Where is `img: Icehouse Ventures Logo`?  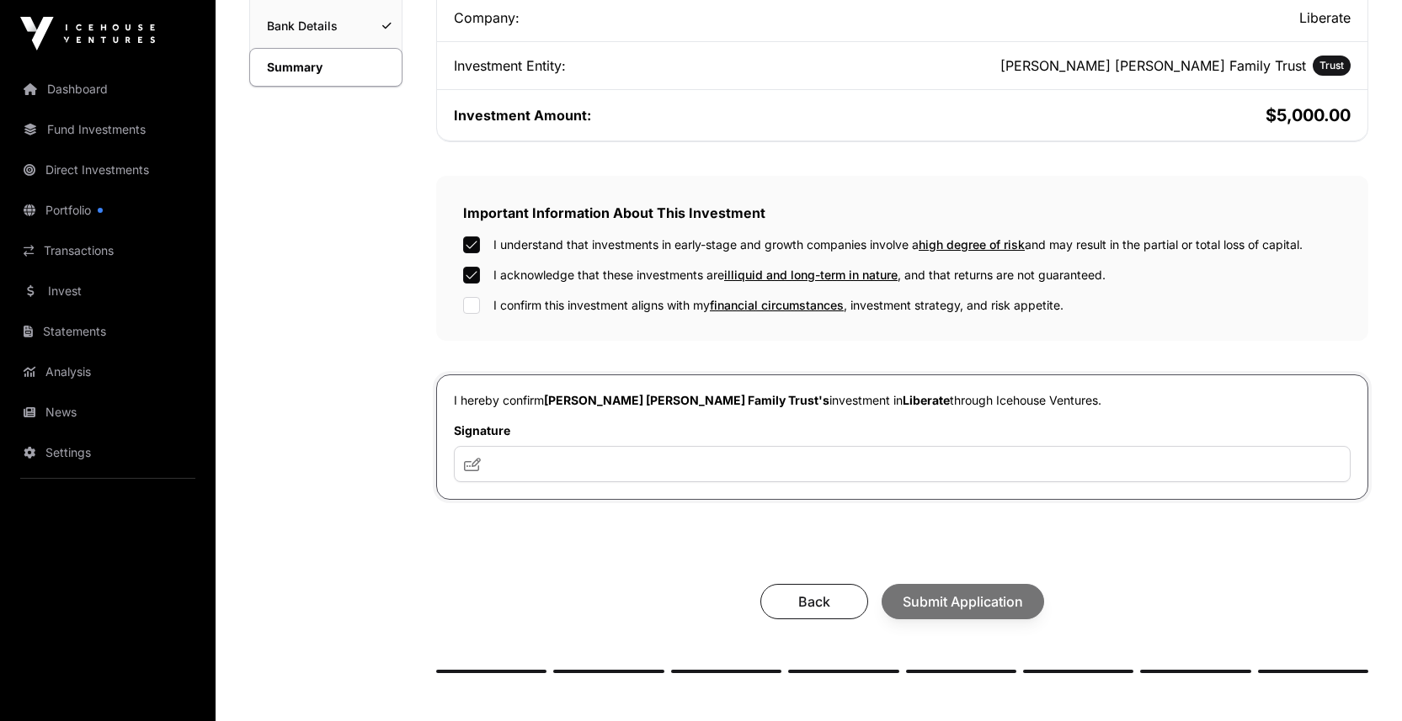 img: Icehouse Ventures Logo is located at coordinates (88, 34).